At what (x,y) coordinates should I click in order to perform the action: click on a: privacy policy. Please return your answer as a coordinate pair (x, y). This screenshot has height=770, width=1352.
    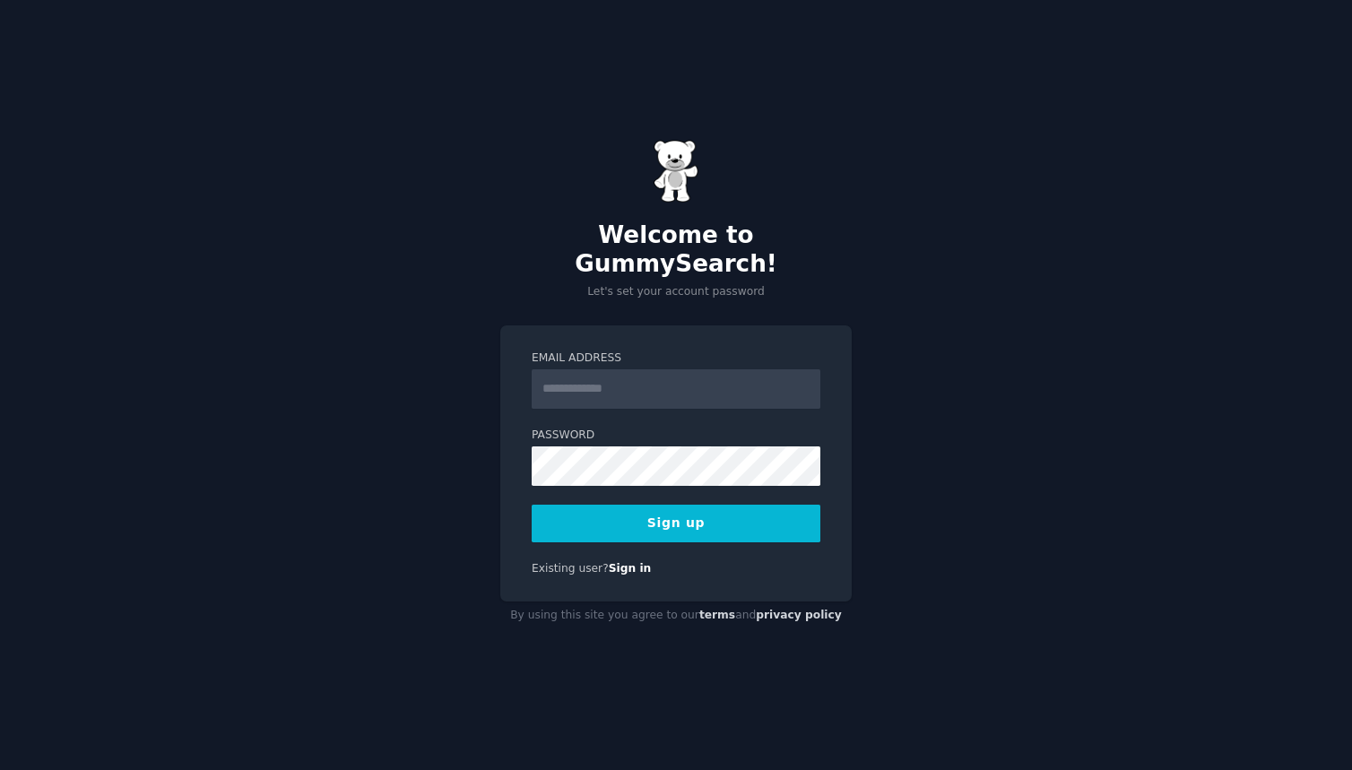
    Looking at the image, I should click on (799, 615).